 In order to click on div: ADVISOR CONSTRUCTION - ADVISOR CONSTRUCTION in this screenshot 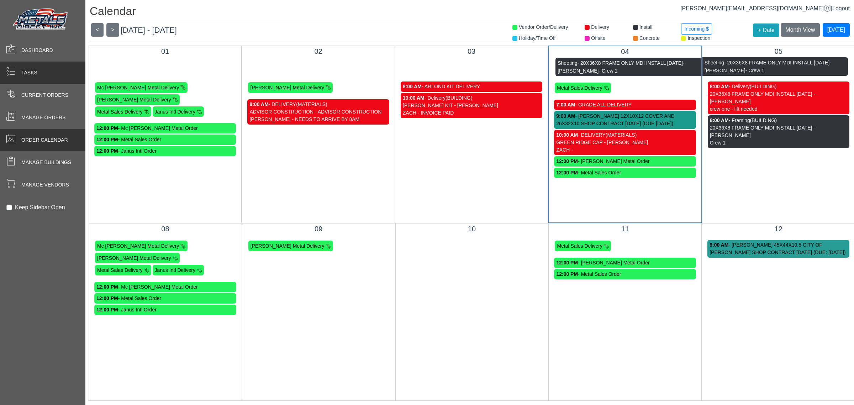, I will do `click(318, 112)`.